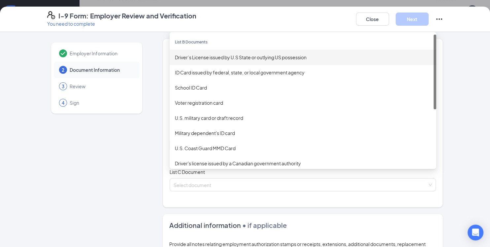 The image size is (490, 247). What do you see at coordinates (303, 88) in the screenshot?
I see `div: School ID Card` at bounding box center [303, 88].